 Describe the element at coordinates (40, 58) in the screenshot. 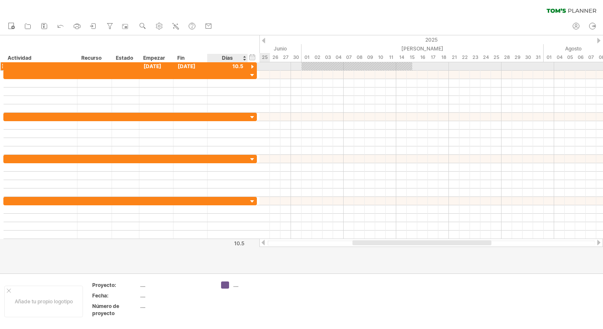

I see `div: Actividad` at that location.